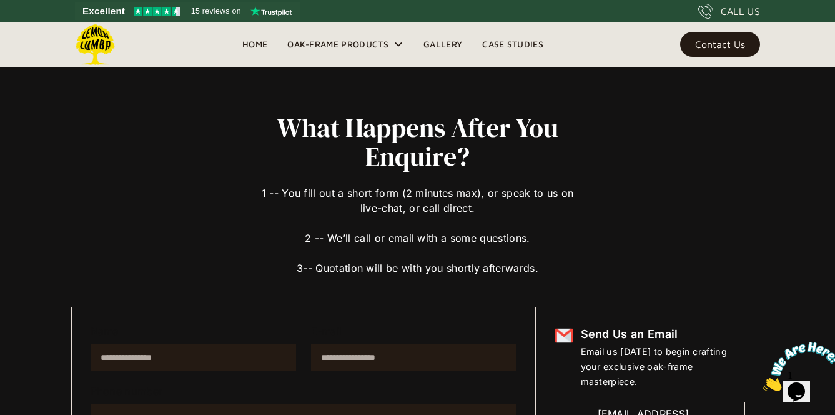  What do you see at coordinates (720, 44) in the screenshot?
I see `a: Contact Us` at bounding box center [720, 44].